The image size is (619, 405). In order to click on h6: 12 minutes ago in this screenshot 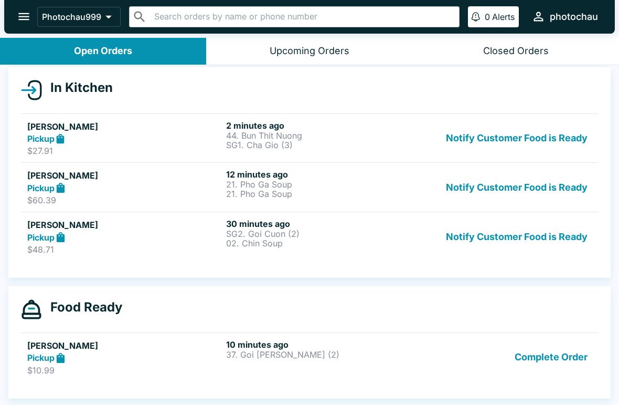, I will do `click(323, 174)`.